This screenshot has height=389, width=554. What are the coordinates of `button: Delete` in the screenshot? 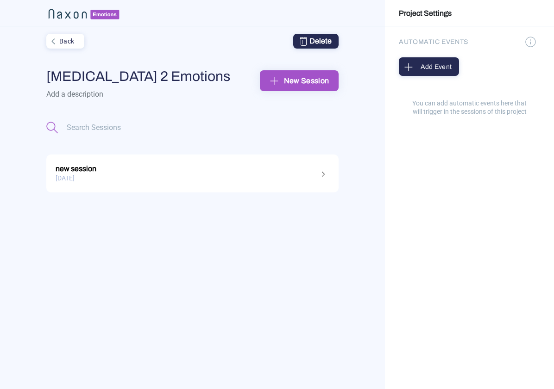 It's located at (316, 41).